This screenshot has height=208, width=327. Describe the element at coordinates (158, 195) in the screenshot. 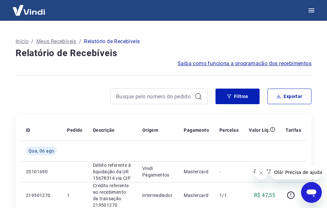

I see `p: Intermediador` at that location.